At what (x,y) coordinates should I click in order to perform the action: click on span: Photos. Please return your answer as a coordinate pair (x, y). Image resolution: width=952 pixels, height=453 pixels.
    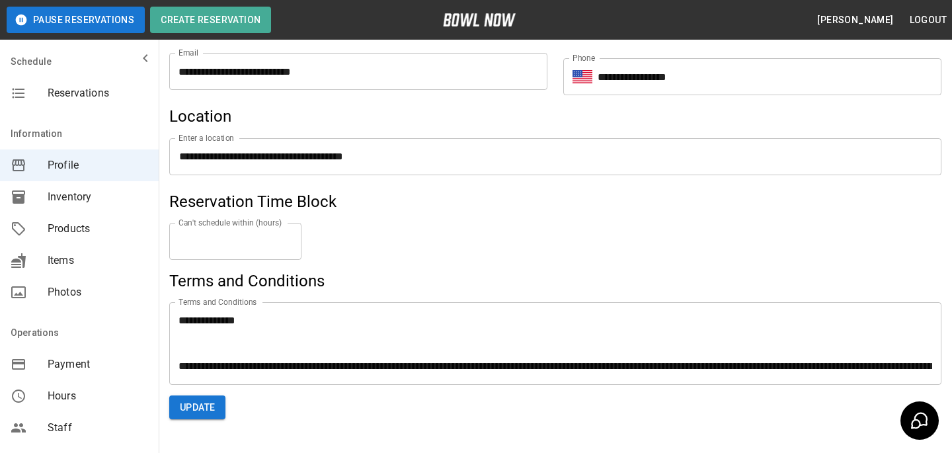
    Looking at the image, I should click on (98, 292).